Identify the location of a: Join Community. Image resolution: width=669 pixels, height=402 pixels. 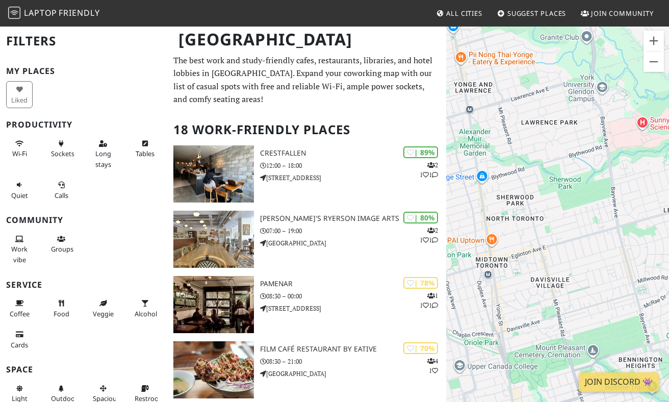
(617, 13).